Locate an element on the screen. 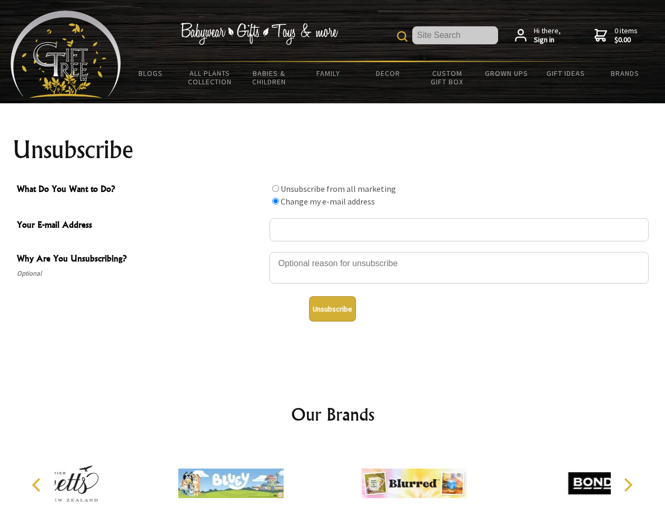 The width and height of the screenshot is (665, 506). a: Custom Gift Box is located at coordinates (447, 77).